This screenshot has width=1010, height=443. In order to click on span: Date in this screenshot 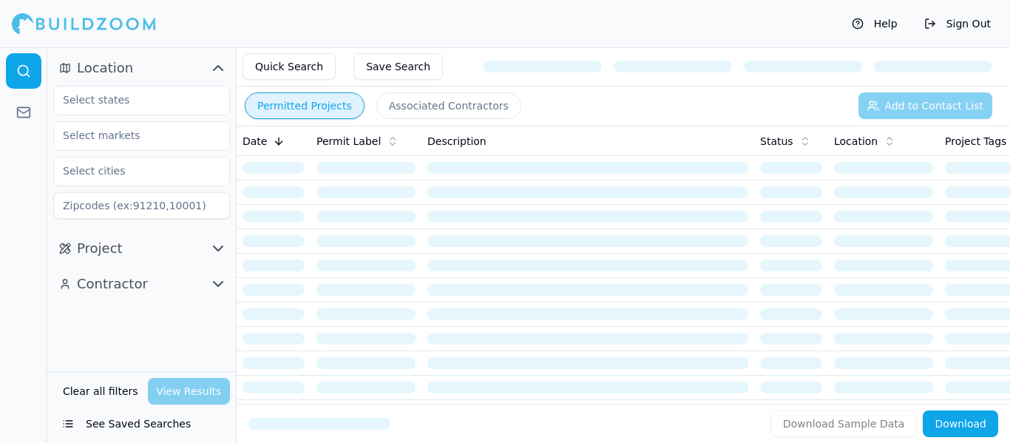, I will do `click(254, 141)`.